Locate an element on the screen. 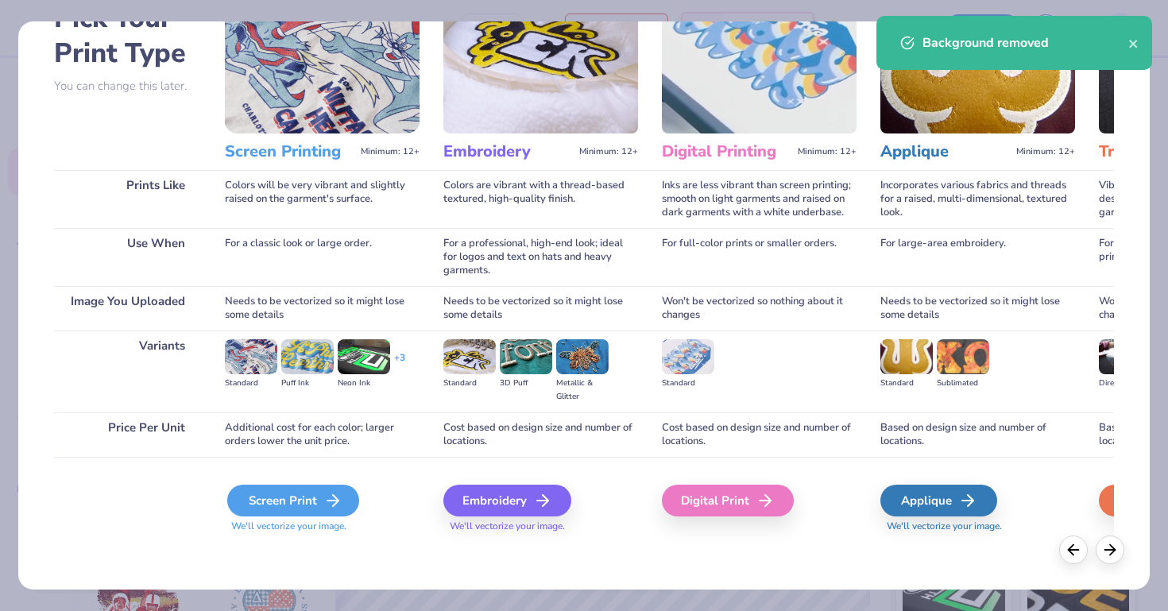 This screenshot has width=1168, height=611. div: Digital Print is located at coordinates (728, 500).